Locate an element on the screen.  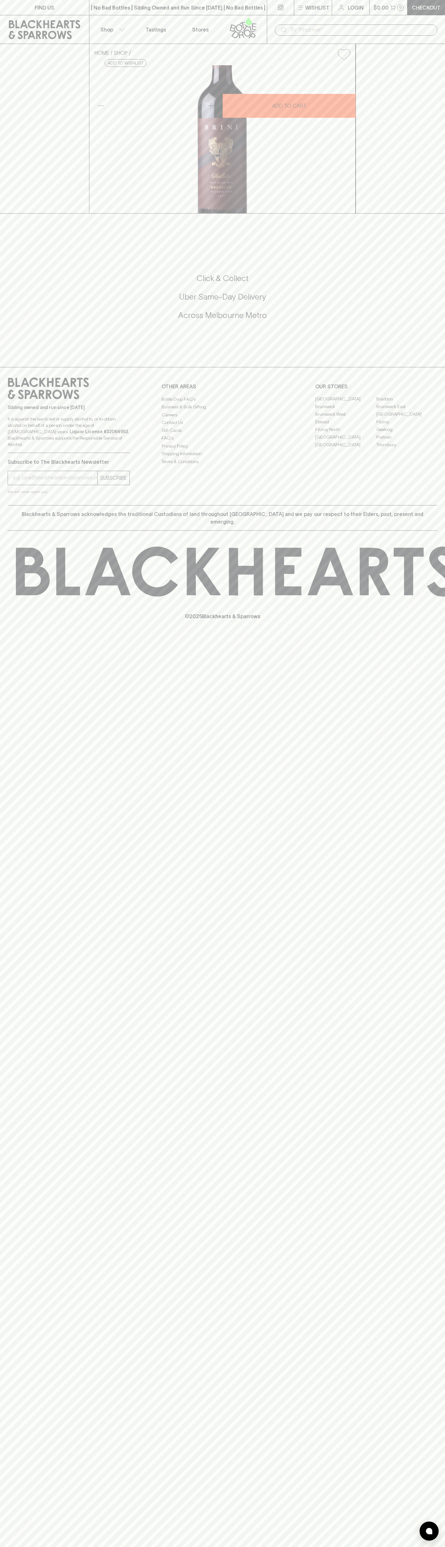
a: Brunswick East is located at coordinates (407, 407).